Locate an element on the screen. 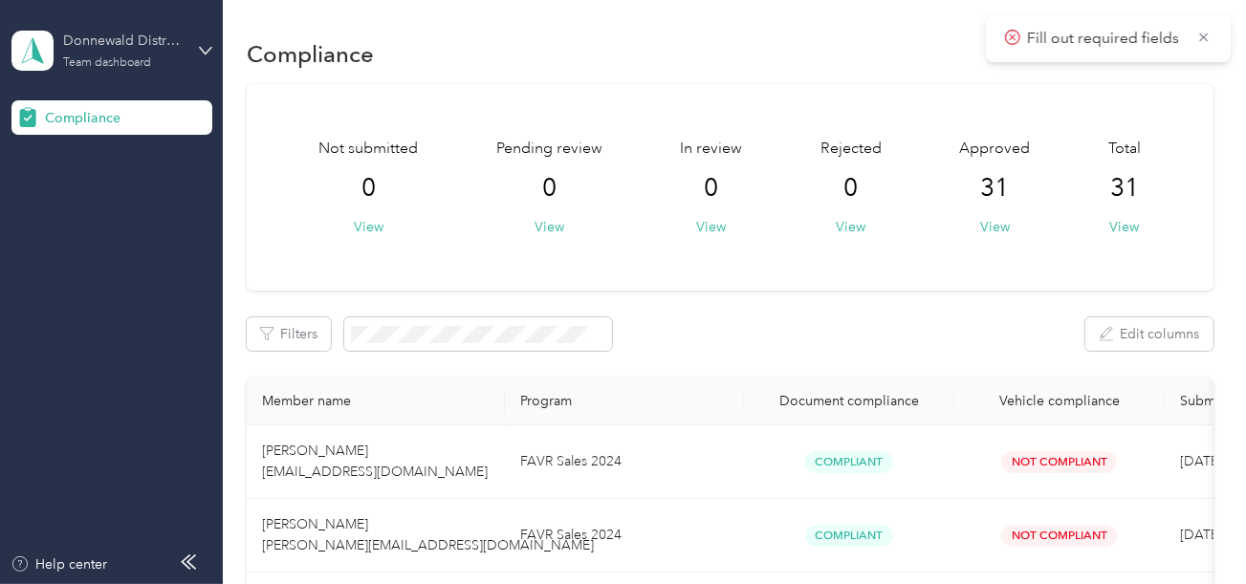  th: Program is located at coordinates (624, 402).